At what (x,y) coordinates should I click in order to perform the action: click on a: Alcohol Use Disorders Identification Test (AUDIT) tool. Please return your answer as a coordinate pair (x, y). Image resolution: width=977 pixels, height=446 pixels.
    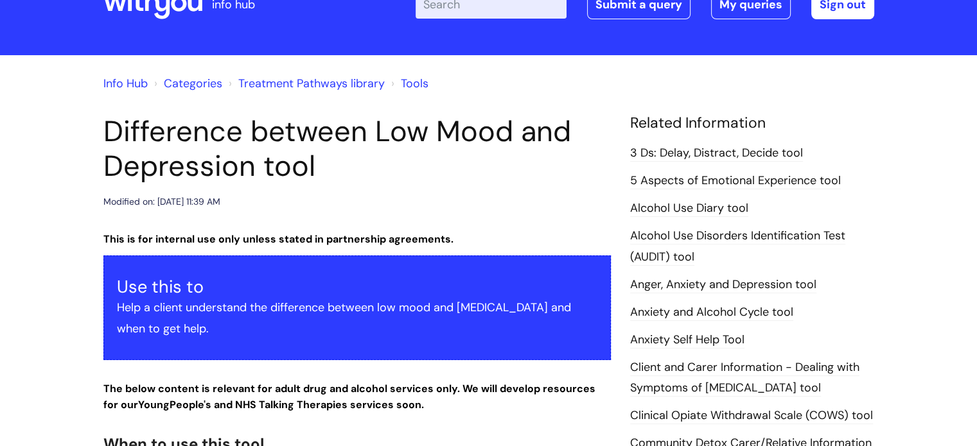
    Looking at the image, I should click on (737, 247).